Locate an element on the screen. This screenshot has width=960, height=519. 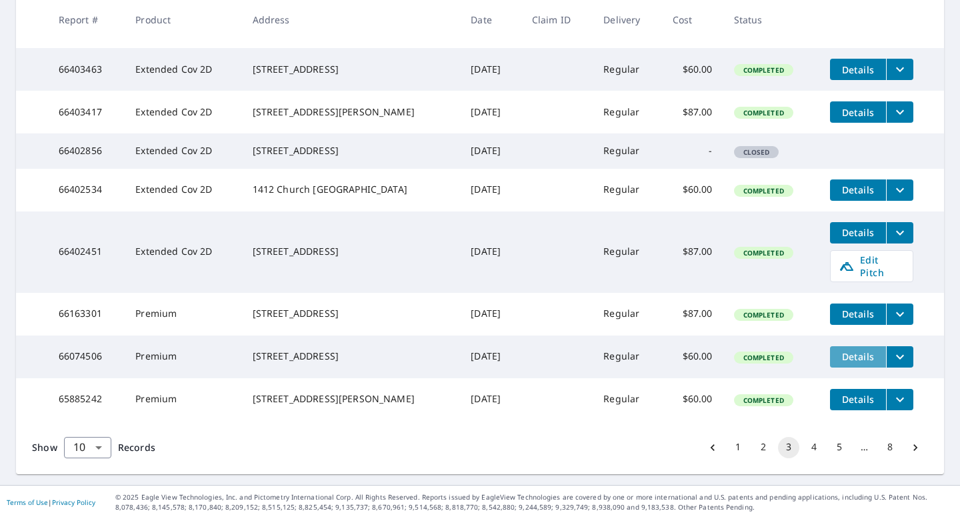
button: Go to page 8 is located at coordinates (890, 447).